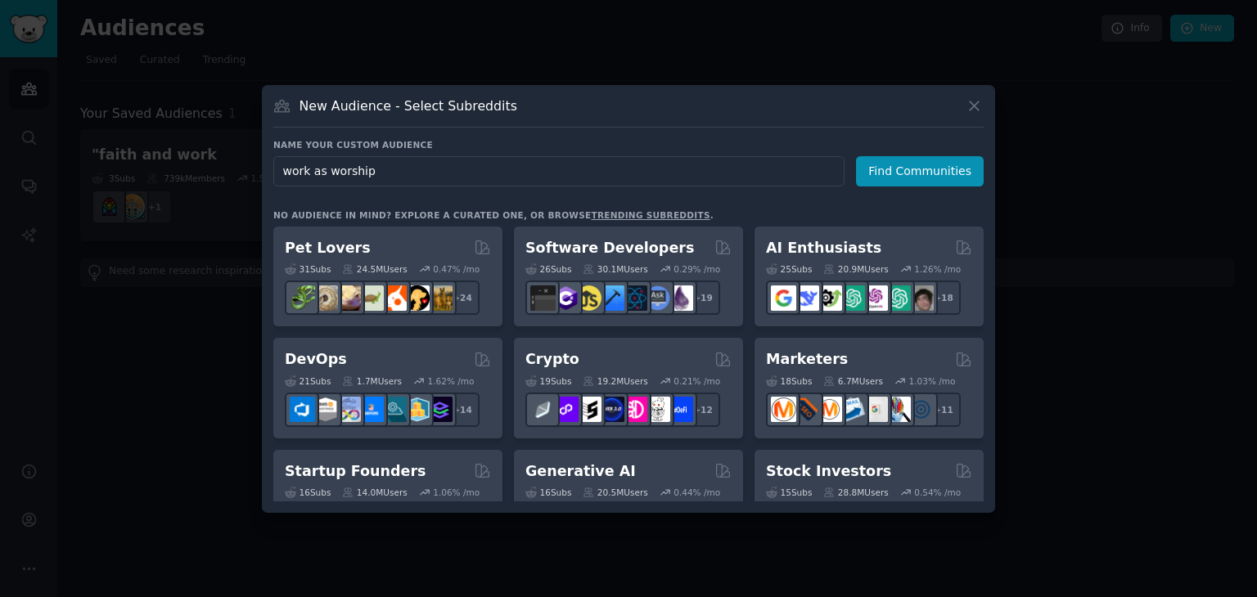 This screenshot has height=597, width=1257. What do you see at coordinates (371, 381) in the screenshot?
I see `div: 1.7M Users` at bounding box center [371, 381].